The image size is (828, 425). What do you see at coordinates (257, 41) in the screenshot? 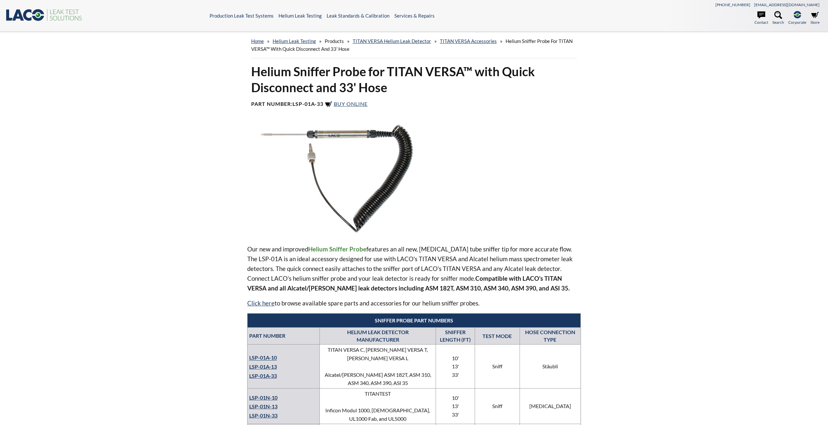
I see `a: home` at bounding box center [257, 41].